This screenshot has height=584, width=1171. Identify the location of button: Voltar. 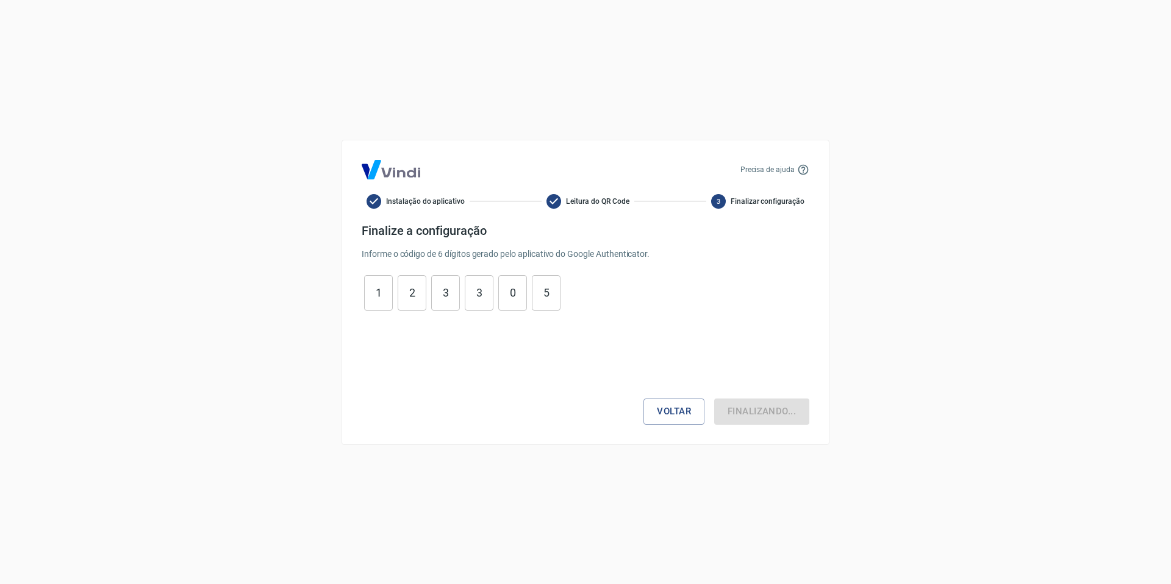
(674, 411).